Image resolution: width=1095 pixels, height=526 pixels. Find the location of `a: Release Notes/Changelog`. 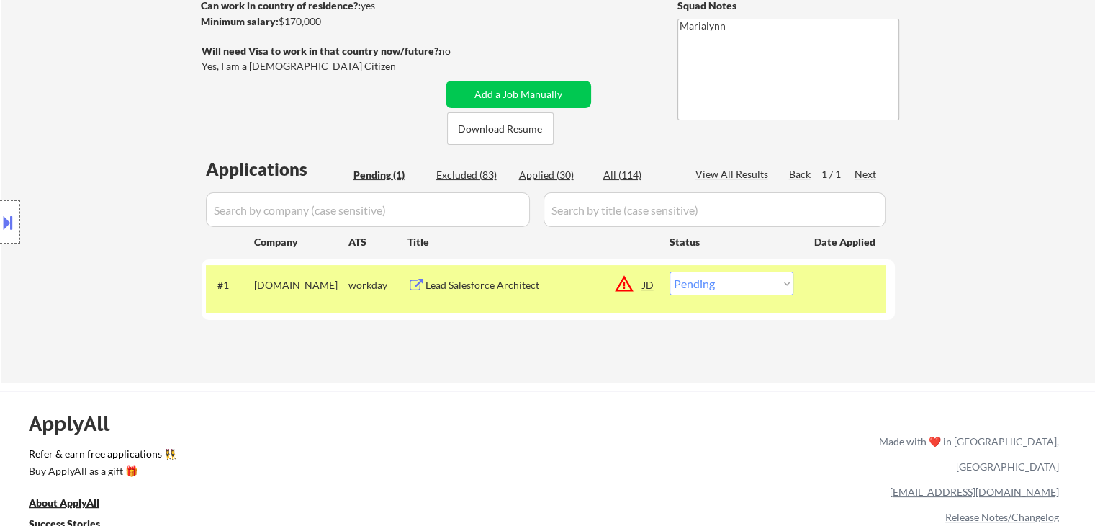

a: Release Notes/Changelog is located at coordinates (1002, 516).